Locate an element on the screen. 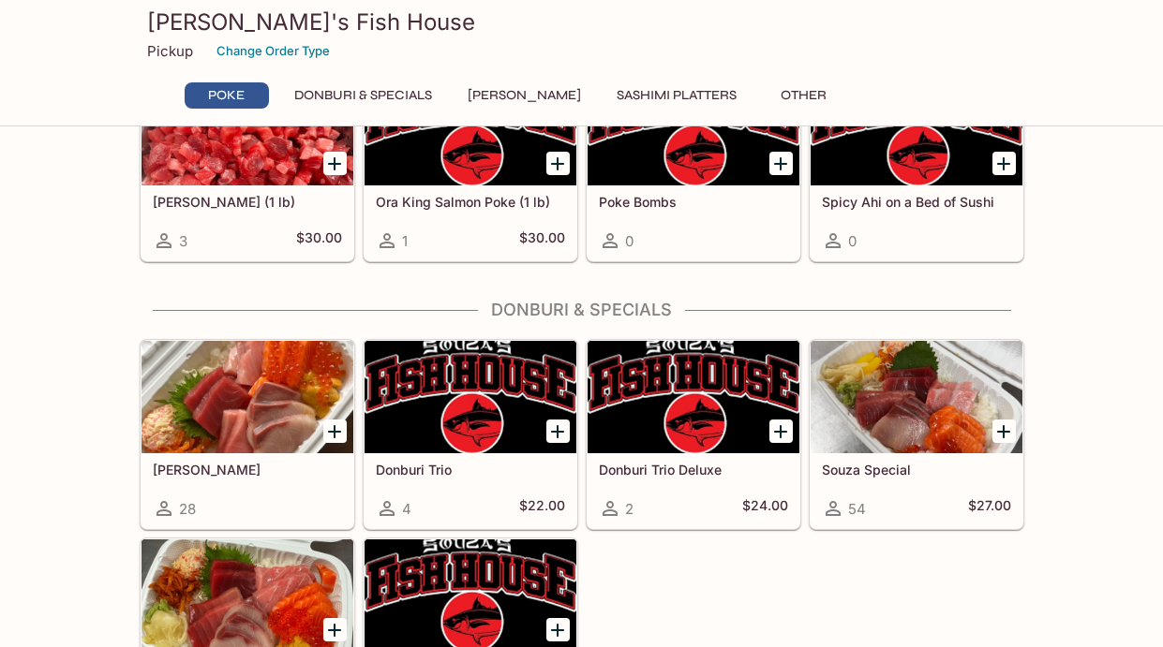 The width and height of the screenshot is (1163, 647). span: 54 is located at coordinates (856, 509).